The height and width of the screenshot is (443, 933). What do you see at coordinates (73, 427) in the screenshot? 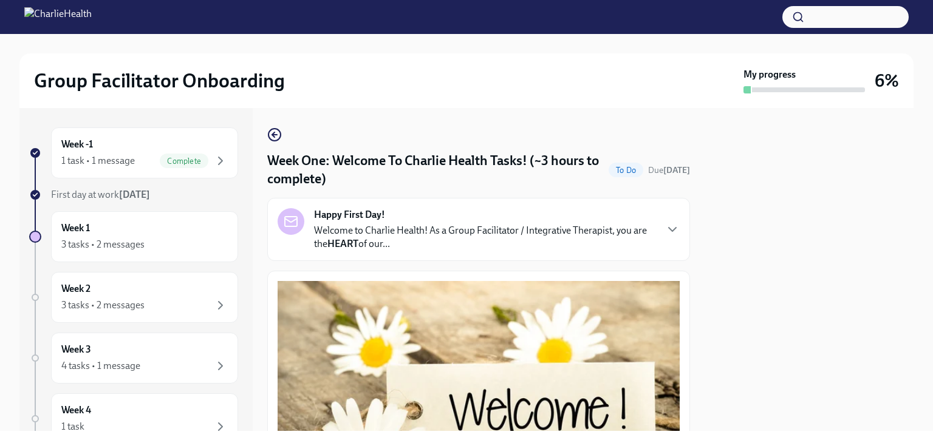
I see `div: 1 task` at bounding box center [73, 427].